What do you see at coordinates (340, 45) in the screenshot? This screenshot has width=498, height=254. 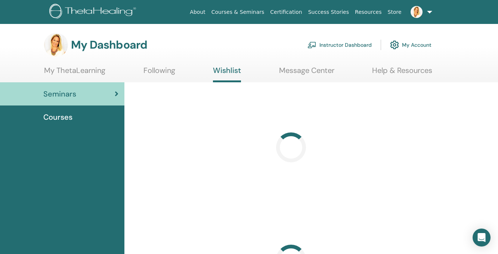 I see `a: Instructor Dashboard` at bounding box center [340, 45].